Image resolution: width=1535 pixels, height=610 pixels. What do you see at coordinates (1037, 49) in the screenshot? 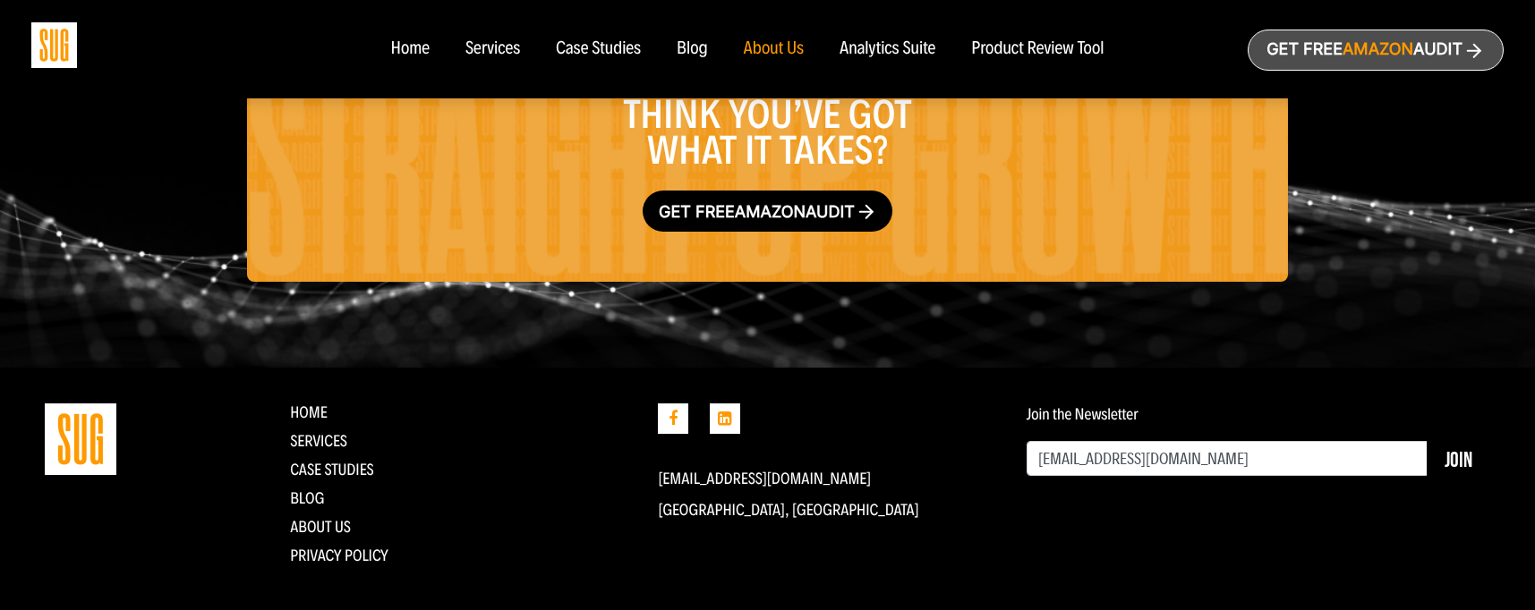
I see `a: Product Review Tool` at bounding box center [1037, 49].